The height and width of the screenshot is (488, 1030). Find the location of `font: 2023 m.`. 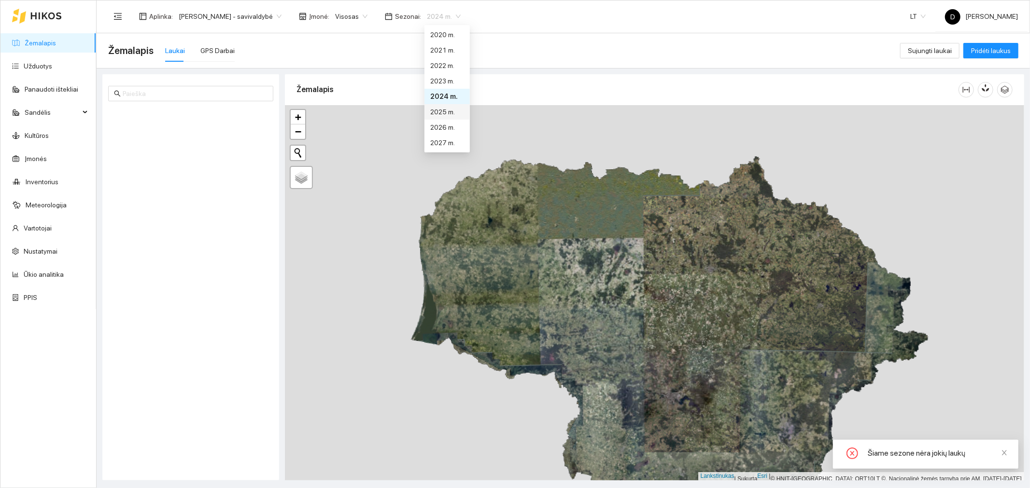

font: 2023 m. is located at coordinates (442, 81).